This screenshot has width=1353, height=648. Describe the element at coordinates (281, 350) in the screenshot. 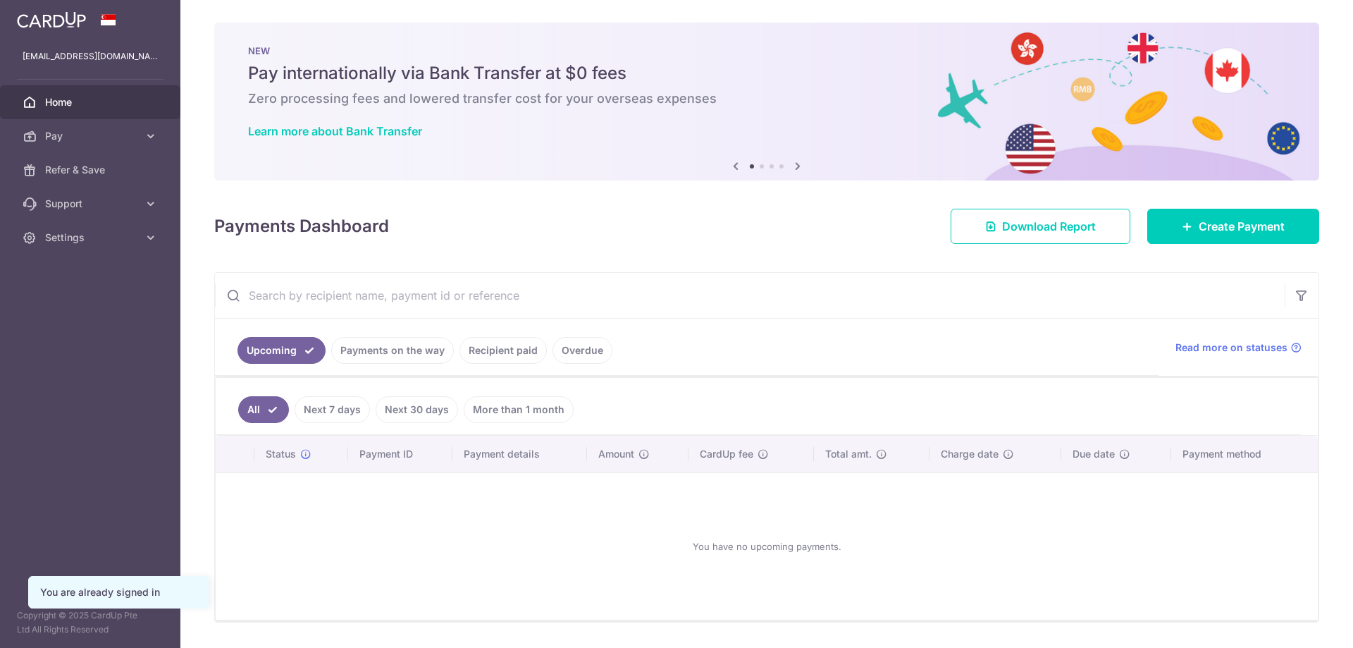

I see `a: Upcoming` at that location.